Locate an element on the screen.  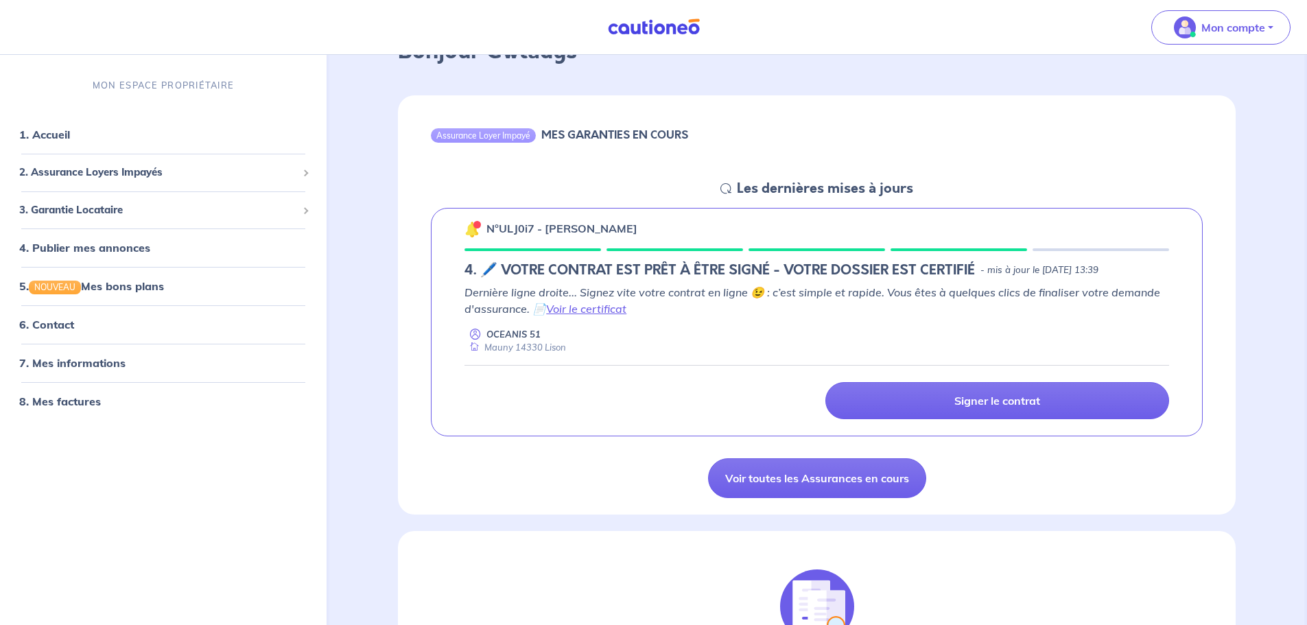
p: Dernière ligne droite... Signez vite votre contrat en ligne 😉 : c’est simple et rapide. Vous êtes... is located at coordinates (817, 301).